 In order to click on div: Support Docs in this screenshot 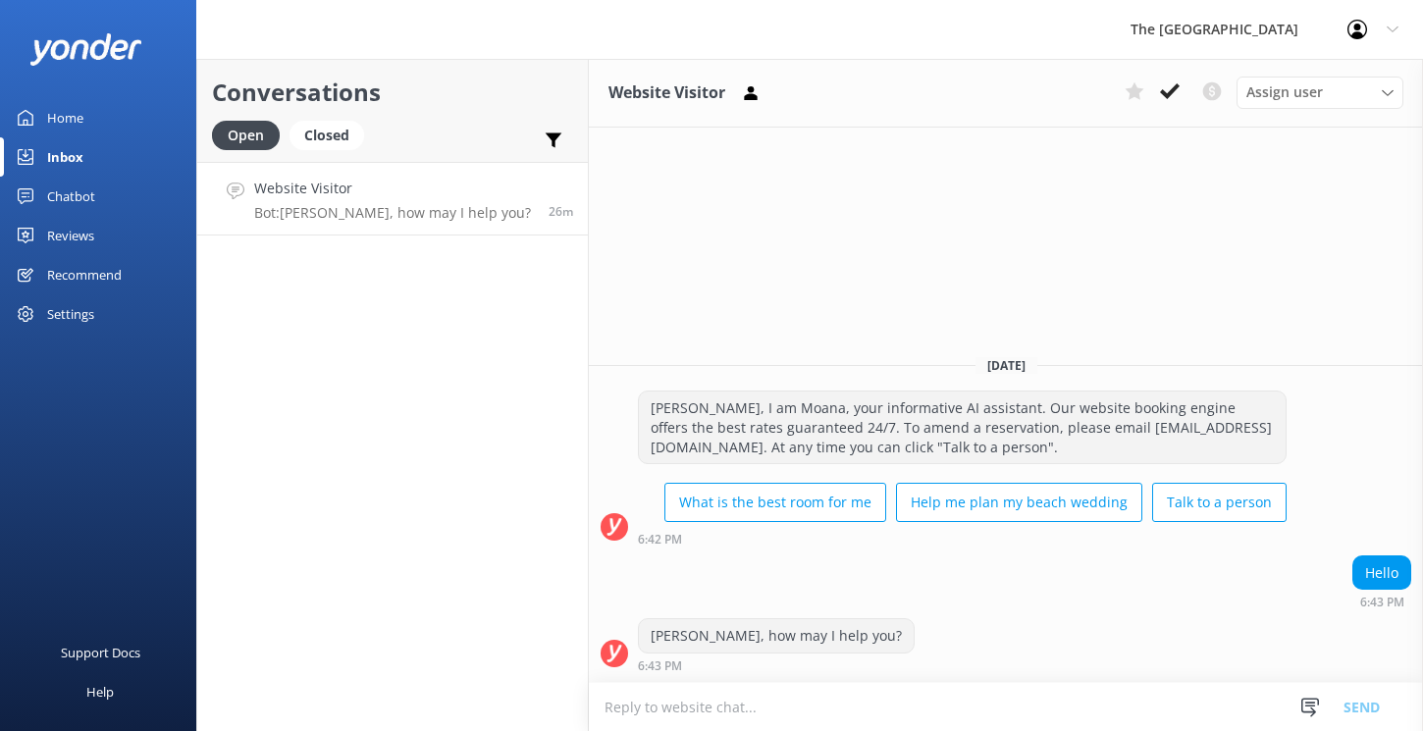, I will do `click(100, 653)`.